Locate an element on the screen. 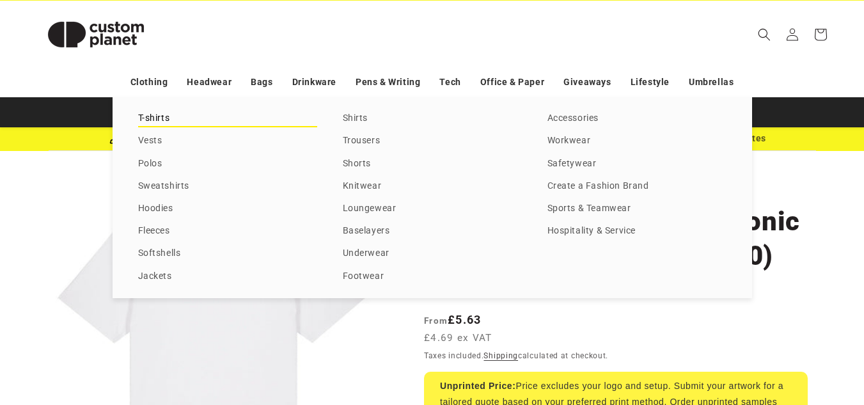 Image resolution: width=864 pixels, height=405 pixels. strong: £5.63 is located at coordinates (453, 319).